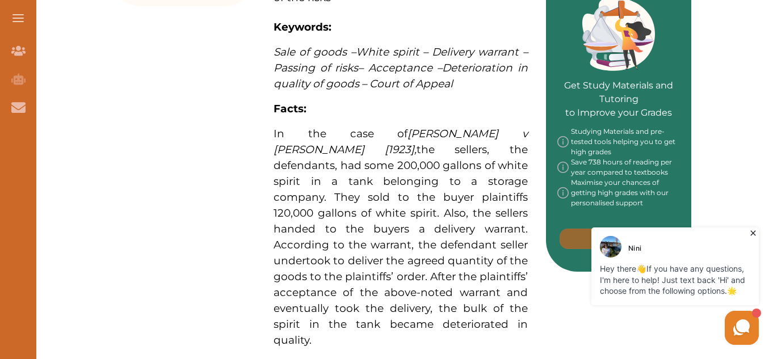 The image size is (773, 359). I want to click on div: Nini, so click(134, 24).